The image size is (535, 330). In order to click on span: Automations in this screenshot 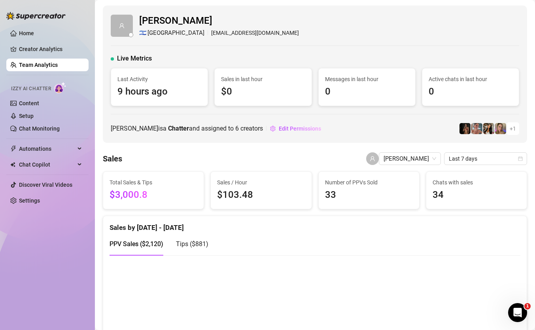, I will do `click(47, 149)`.